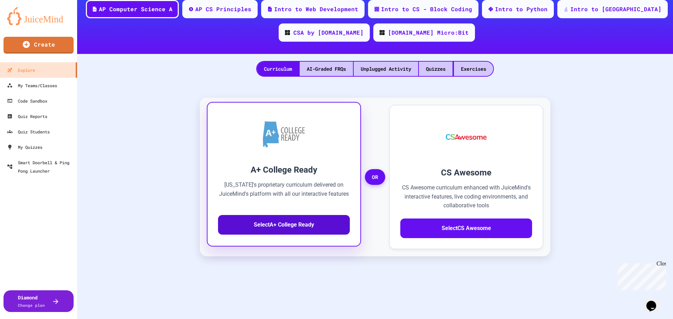 The image size is (673, 319). Describe the element at coordinates (284, 170) in the screenshot. I see `h3: A+ College Ready` at that location.